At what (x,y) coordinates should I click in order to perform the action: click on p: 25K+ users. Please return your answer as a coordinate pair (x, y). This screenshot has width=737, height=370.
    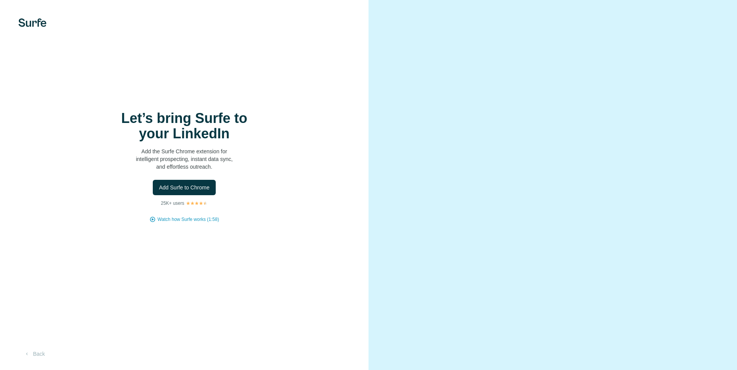
    Looking at the image, I should click on (172, 203).